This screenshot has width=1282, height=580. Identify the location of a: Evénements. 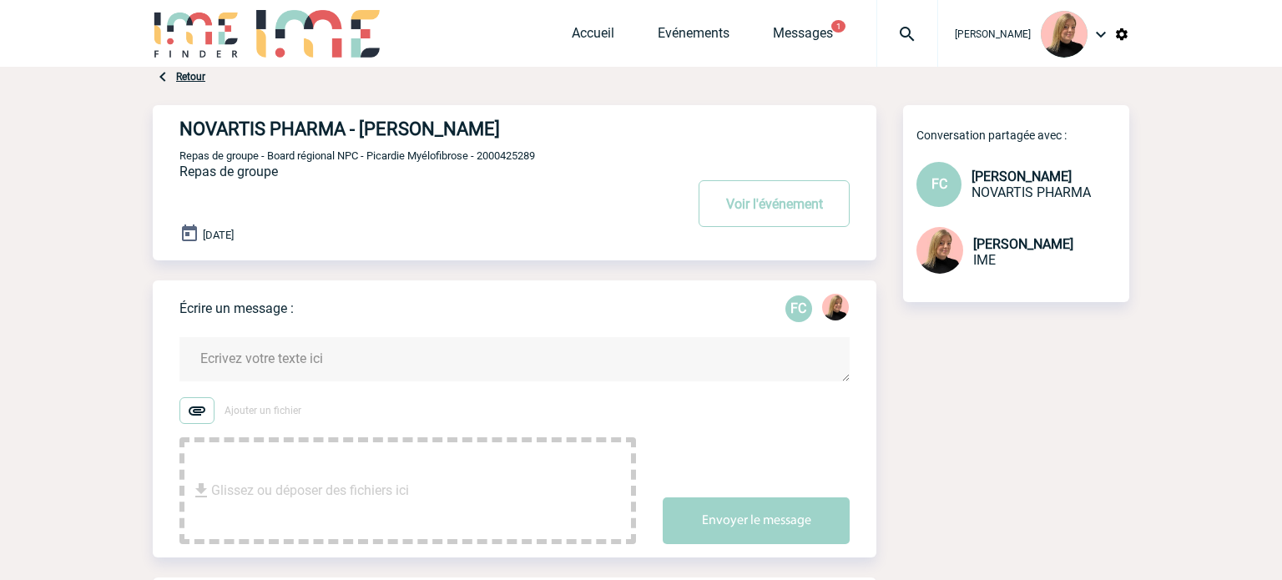
(693, 37).